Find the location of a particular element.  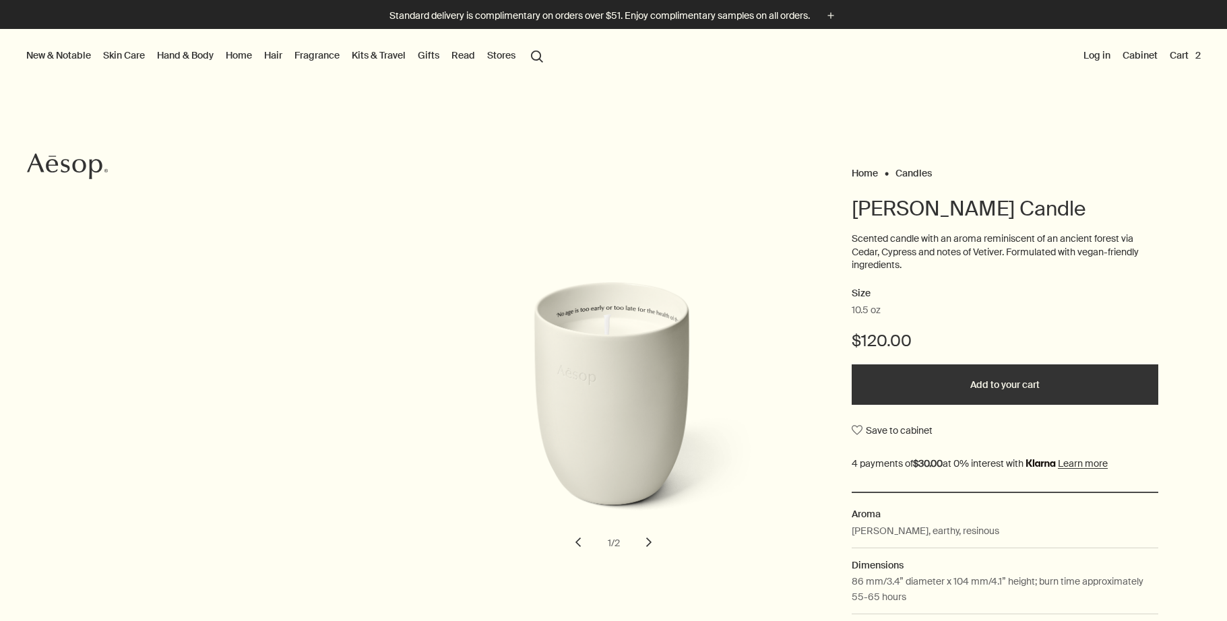

h2: Size is located at coordinates (1005, 294).